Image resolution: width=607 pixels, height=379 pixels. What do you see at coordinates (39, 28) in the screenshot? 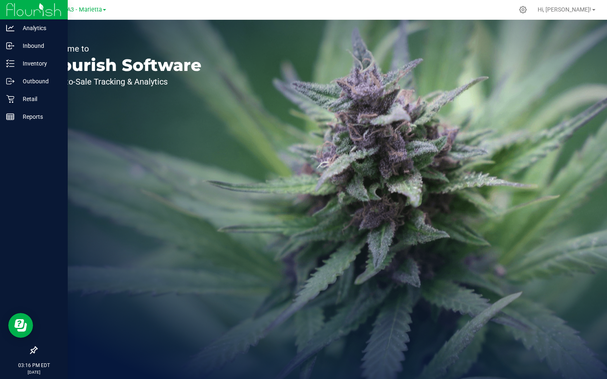
I see `p: Analytics` at bounding box center [39, 28].